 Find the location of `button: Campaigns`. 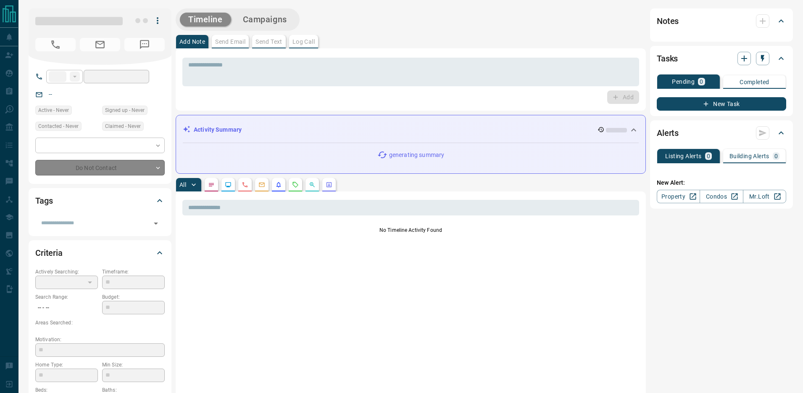

button: Campaigns is located at coordinates (265, 19).